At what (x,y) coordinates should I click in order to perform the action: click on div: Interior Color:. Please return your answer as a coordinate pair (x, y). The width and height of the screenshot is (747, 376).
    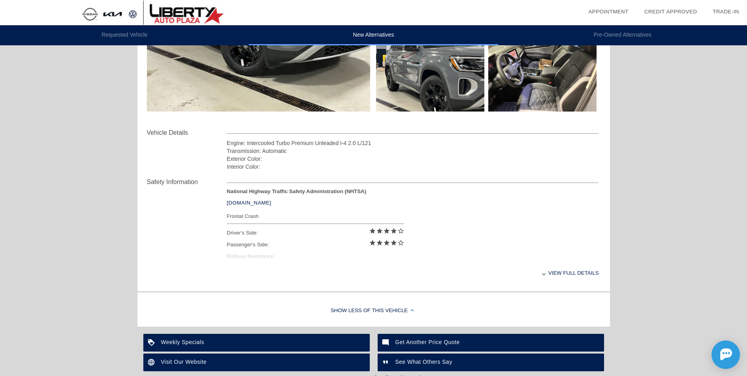
    Looking at the image, I should click on (413, 167).